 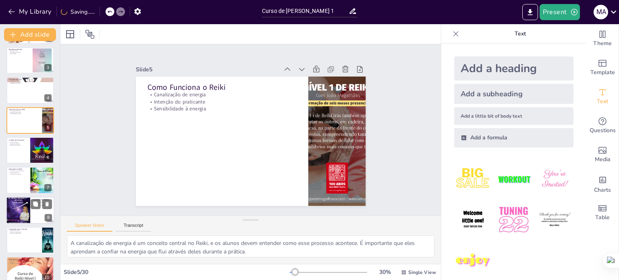 What do you see at coordinates (18, 142) in the screenshot?
I see `p: Canal de energia` at bounding box center [18, 142].